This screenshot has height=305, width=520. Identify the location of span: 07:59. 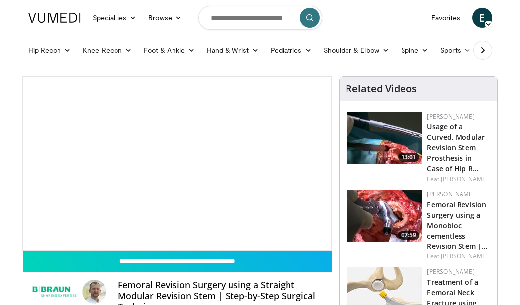
(409, 235).